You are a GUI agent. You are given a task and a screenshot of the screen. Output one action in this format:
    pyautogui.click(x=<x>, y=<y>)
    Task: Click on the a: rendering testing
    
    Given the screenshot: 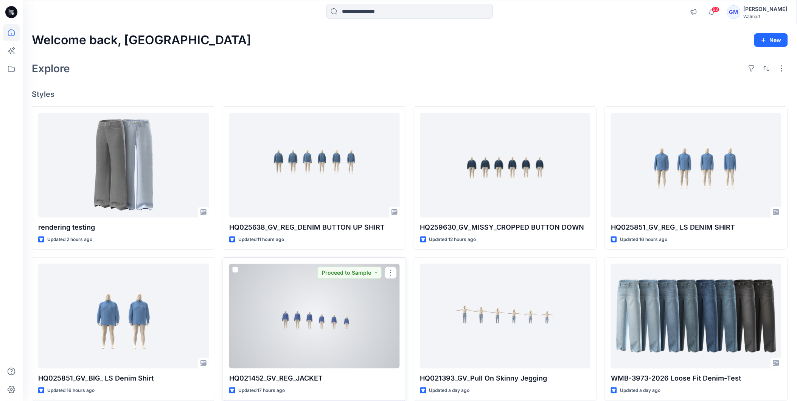 What is the action you would take?
    pyautogui.click(x=123, y=165)
    